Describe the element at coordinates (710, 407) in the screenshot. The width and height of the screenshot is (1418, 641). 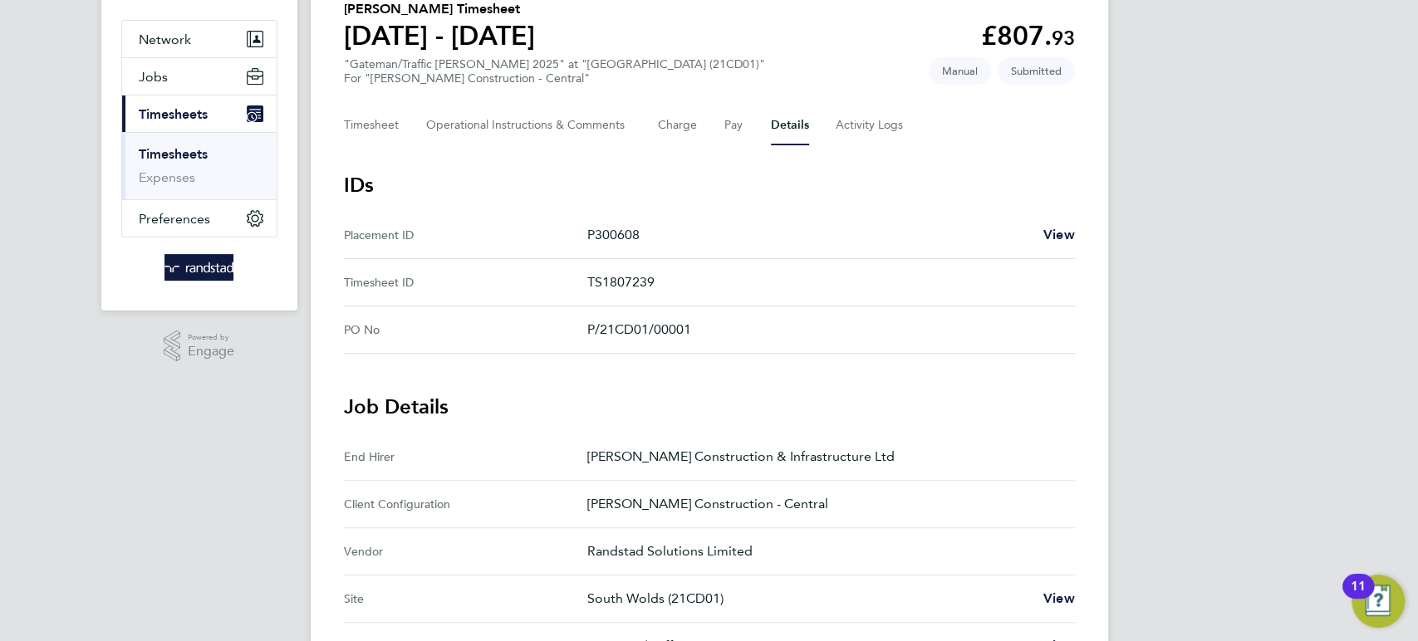
I see `h3: Job Details` at that location.